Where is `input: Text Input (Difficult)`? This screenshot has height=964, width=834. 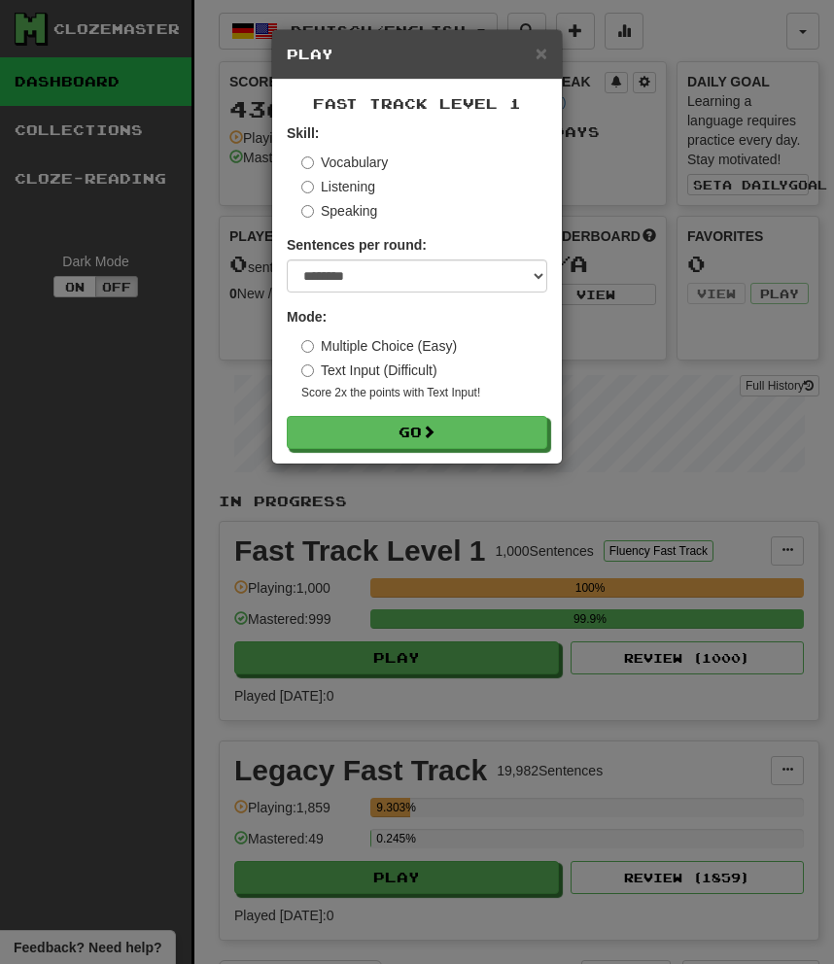 input: Text Input (Difficult) is located at coordinates (307, 370).